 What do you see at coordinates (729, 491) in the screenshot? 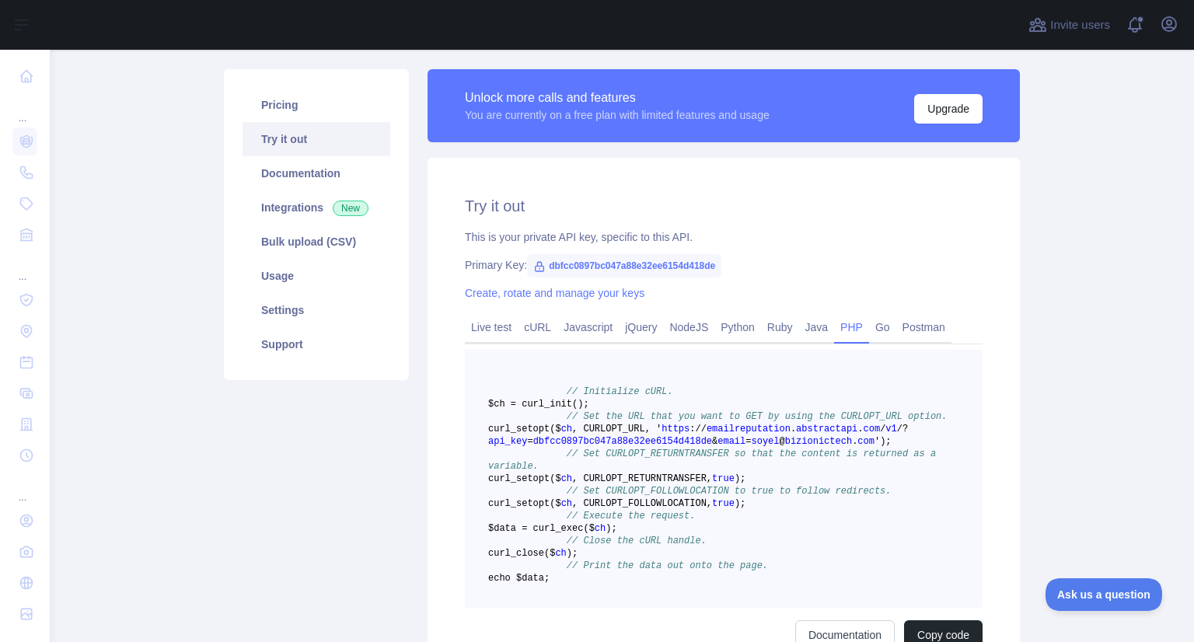
I see `span: // Set CURLOPT_FOLLOWLOCATION to true to follow redirects.` at bounding box center [729, 491].